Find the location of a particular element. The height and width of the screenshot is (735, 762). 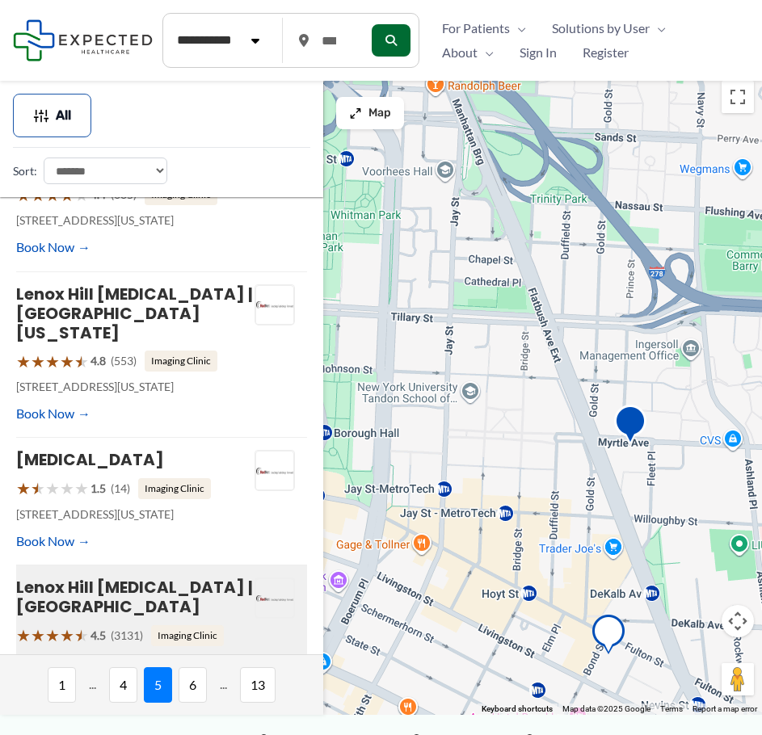

span: Map is located at coordinates (380, 113).